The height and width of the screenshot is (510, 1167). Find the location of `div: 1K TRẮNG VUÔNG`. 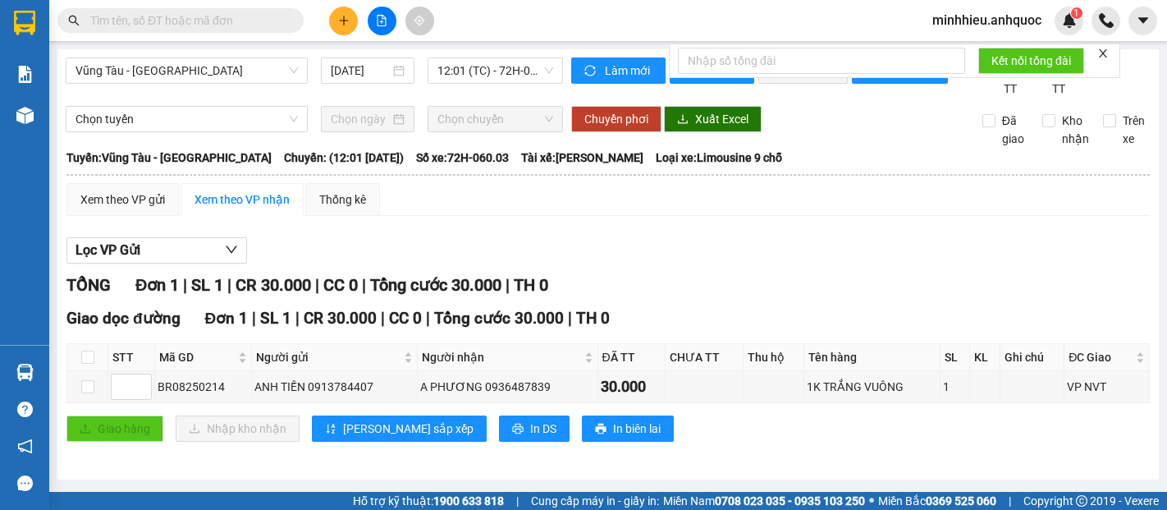

div: 1K TRẮNG VUÔNG is located at coordinates (872, 387).